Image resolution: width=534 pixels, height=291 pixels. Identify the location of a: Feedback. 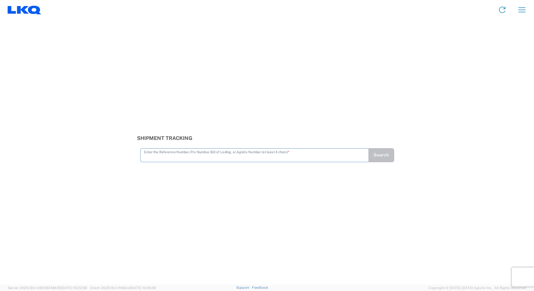
(260, 288).